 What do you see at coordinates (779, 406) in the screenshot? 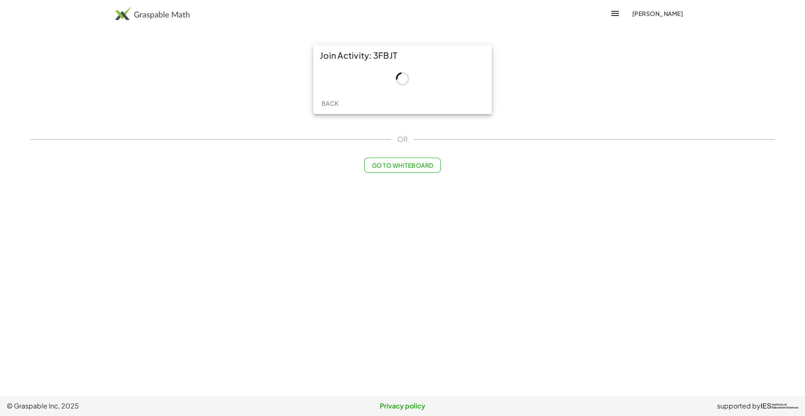
I see `a: IESInstitute ofEducation Sciences` at bounding box center [779, 406].